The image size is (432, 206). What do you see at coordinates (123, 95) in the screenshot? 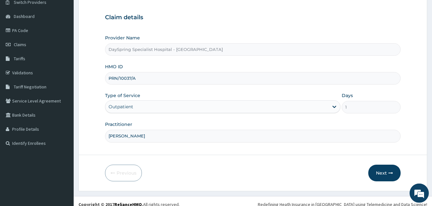
I see `label: Type of Service` at bounding box center [123, 95].